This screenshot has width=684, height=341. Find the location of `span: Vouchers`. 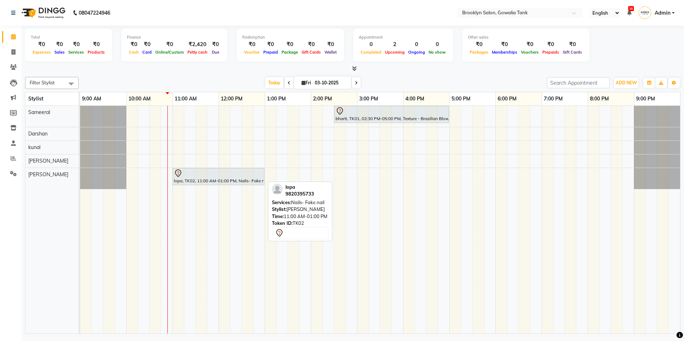

span: Vouchers is located at coordinates (530, 52).